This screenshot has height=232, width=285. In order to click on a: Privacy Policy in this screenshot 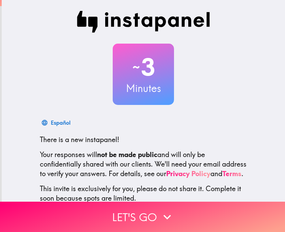, I will do `click(189, 174)`.